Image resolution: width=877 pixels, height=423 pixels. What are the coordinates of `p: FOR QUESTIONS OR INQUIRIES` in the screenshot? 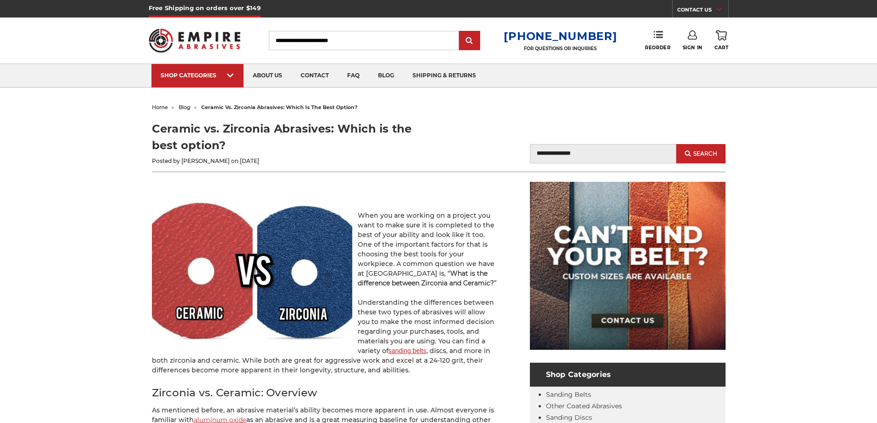 It's located at (560, 48).